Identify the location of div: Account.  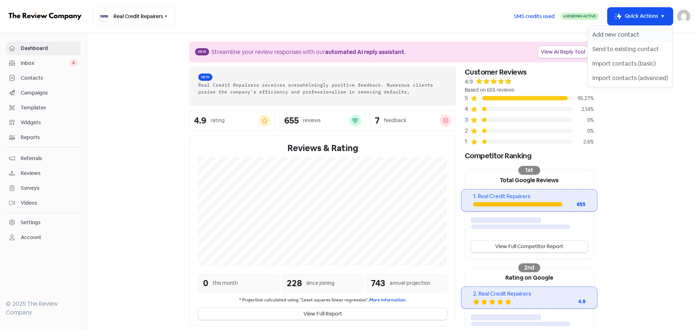
(31, 238).